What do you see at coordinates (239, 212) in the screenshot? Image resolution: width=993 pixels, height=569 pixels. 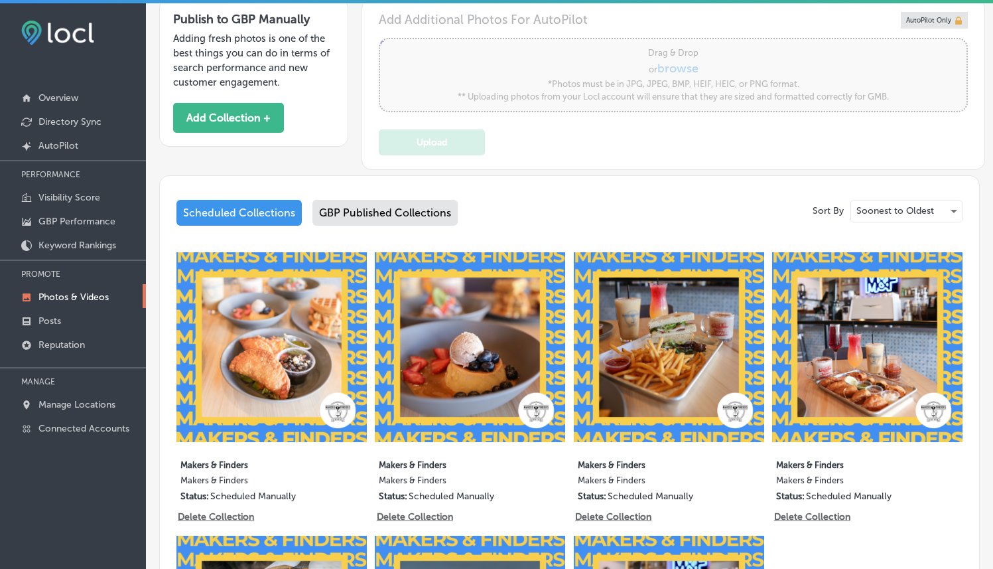 I see `div: Scheduled Collections` at bounding box center [239, 212].